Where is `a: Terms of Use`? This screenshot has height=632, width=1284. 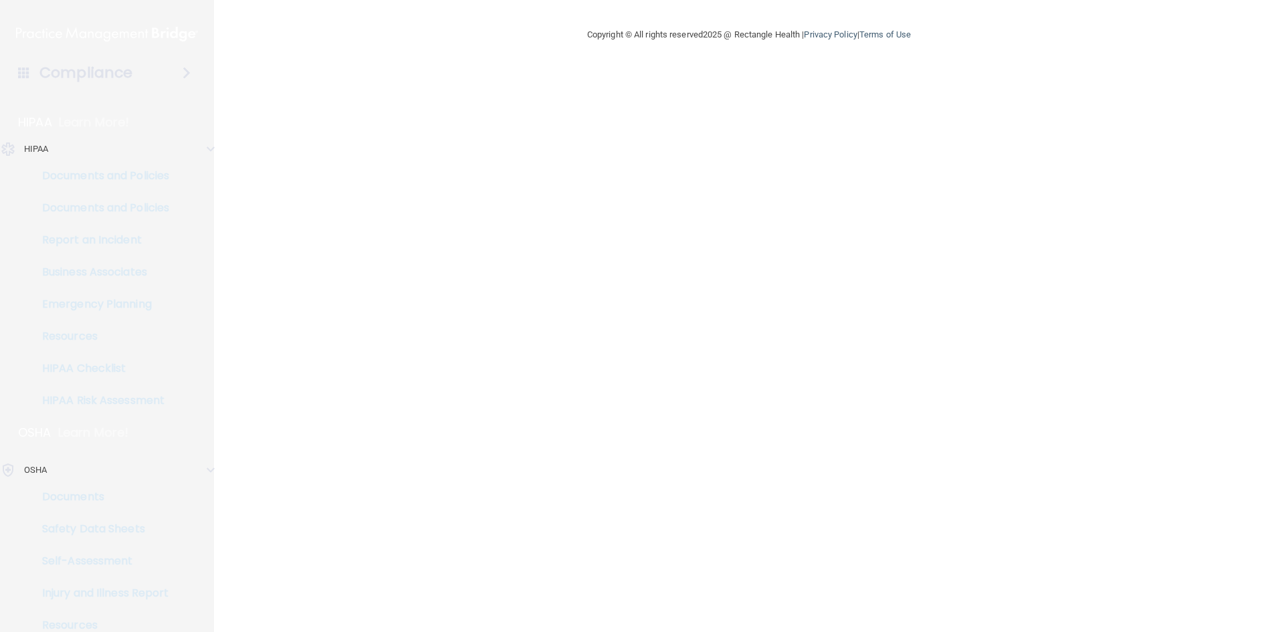 a: Terms of Use is located at coordinates (885, 34).